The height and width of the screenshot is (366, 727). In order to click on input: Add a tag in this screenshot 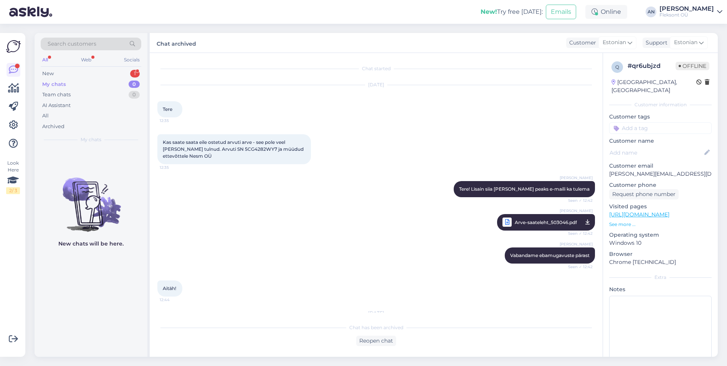, I will do `click(660, 128)`.